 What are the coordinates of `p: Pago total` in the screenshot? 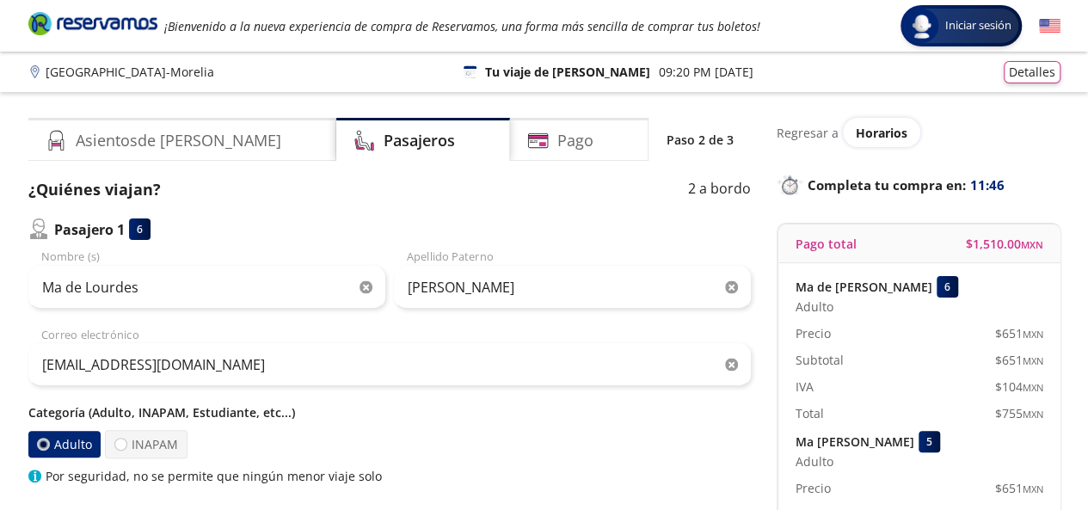 It's located at (826, 243).